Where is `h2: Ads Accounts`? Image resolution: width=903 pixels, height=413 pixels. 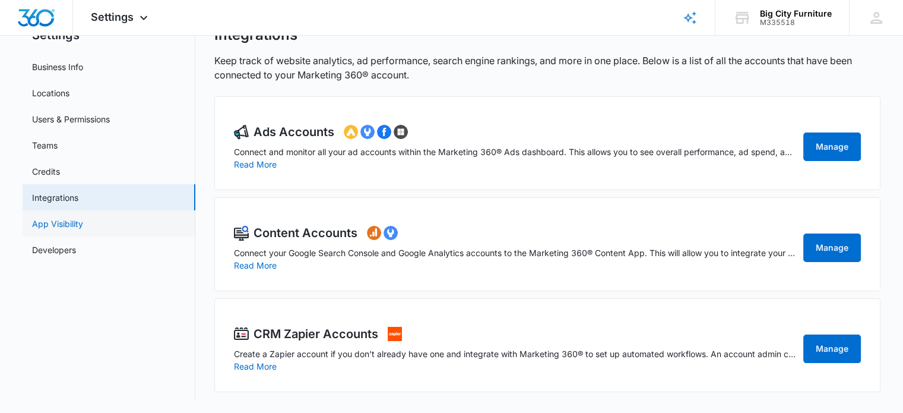 h2: Ads Accounts is located at coordinates (294, 132).